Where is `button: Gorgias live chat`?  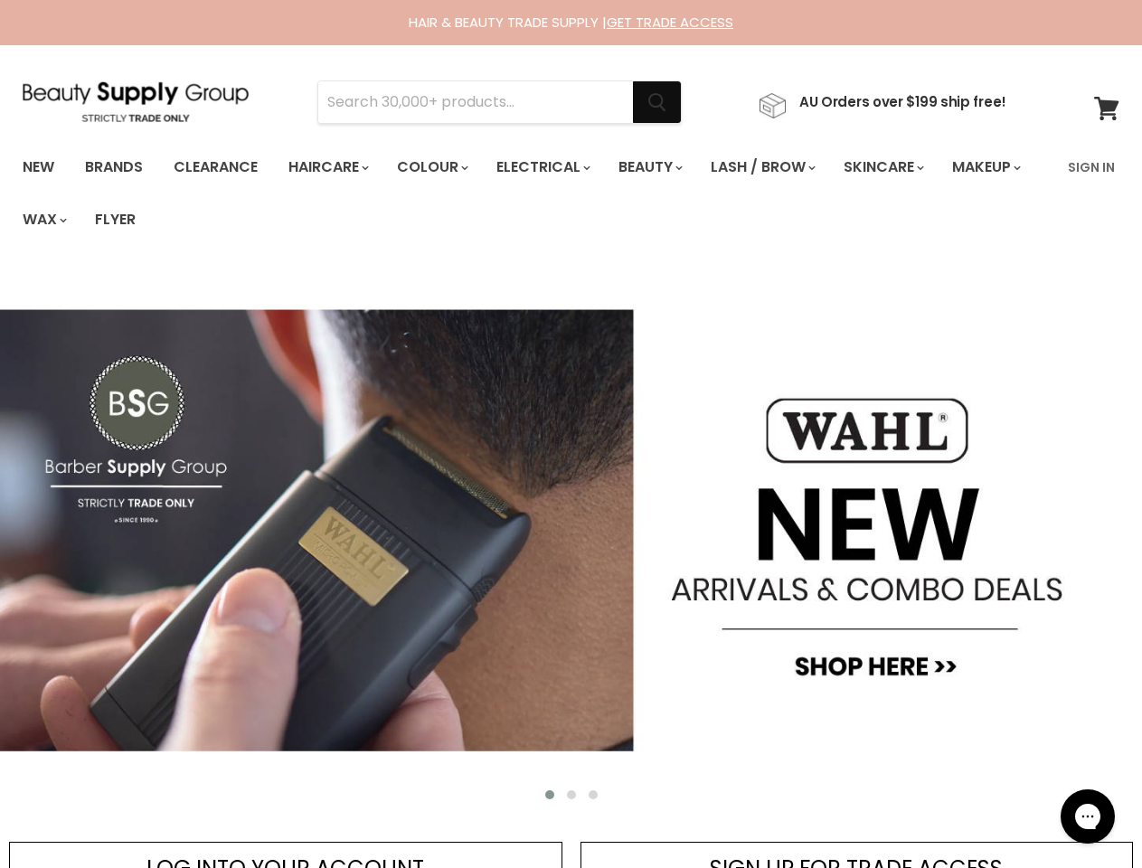 button: Gorgias live chat is located at coordinates (36, 33).